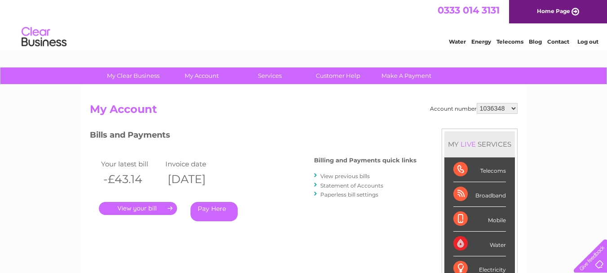  What do you see at coordinates (352, 185) in the screenshot?
I see `a: Statement of Accounts` at bounding box center [352, 185].